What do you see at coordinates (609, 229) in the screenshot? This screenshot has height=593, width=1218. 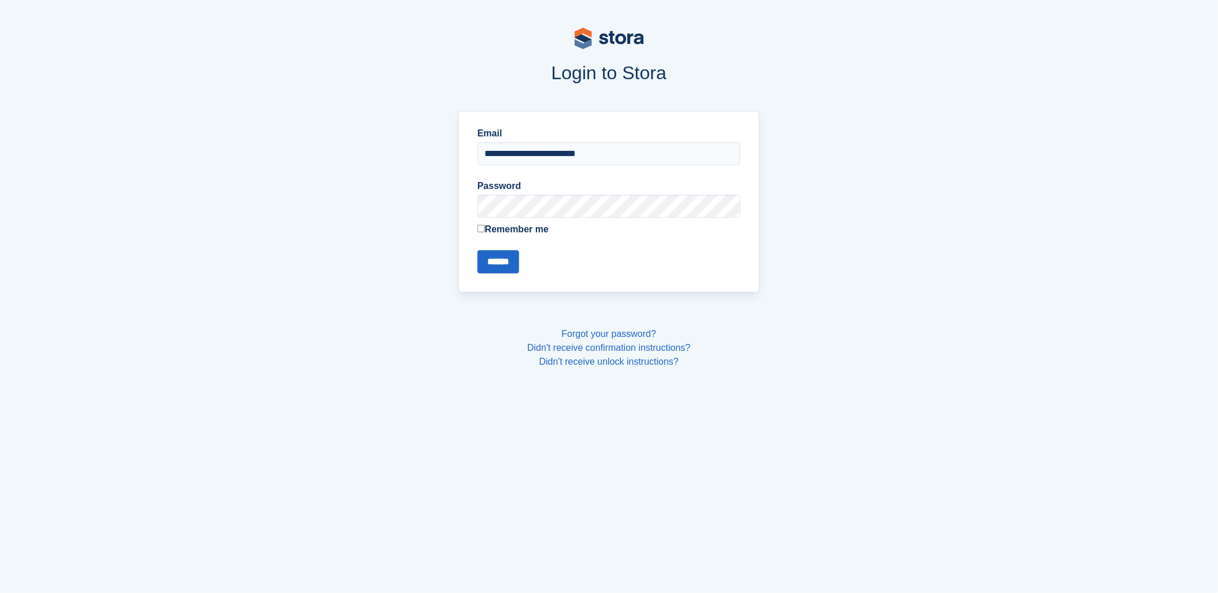 I see `label: Remember me` at bounding box center [609, 229].